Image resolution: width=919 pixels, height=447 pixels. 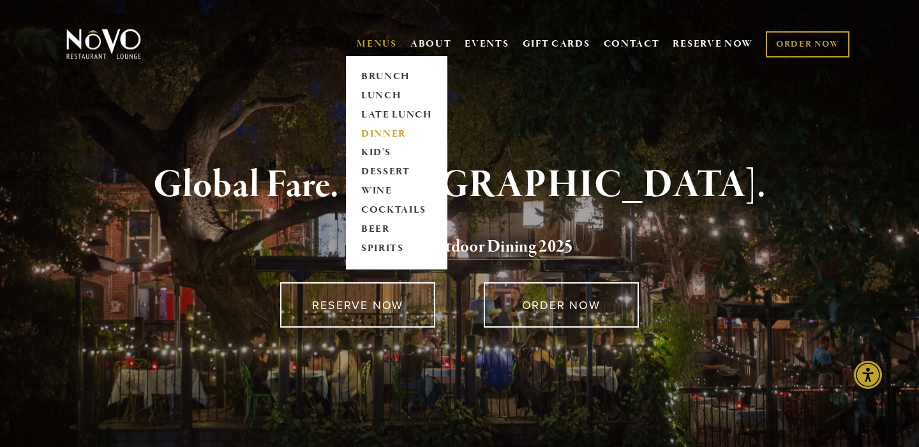 What do you see at coordinates (455, 248) in the screenshot?
I see `a: Voted Best Outdoor Dining 202` at bounding box center [455, 248].